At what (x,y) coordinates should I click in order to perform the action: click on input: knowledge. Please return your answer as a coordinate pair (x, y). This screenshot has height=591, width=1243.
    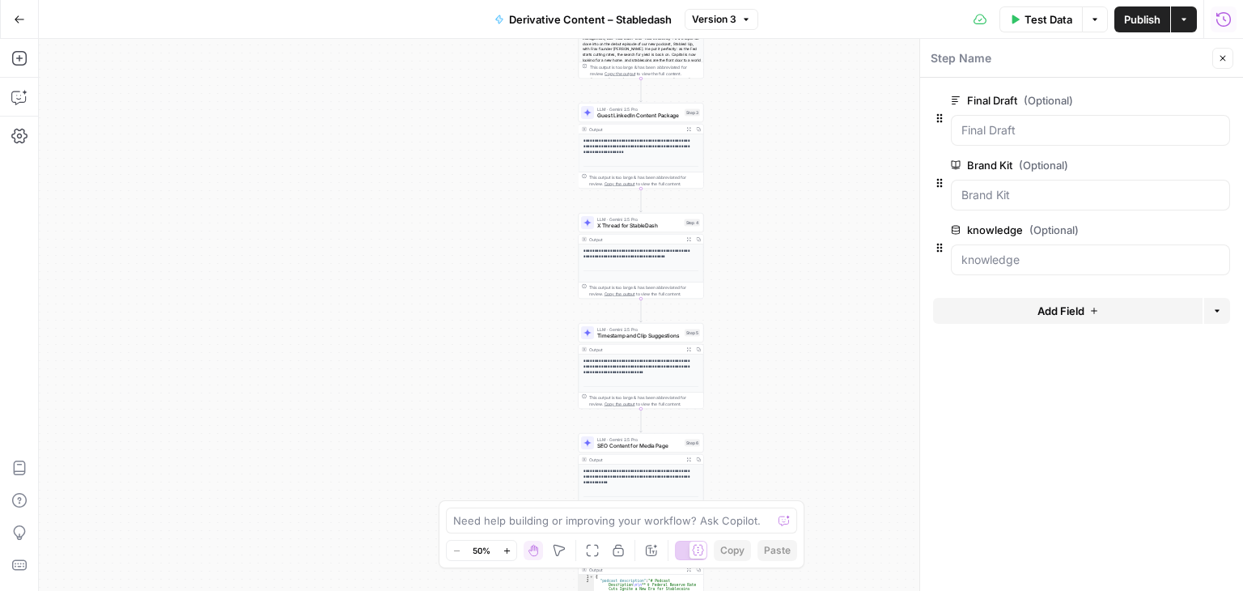
    Looking at the image, I should click on (1090, 260).